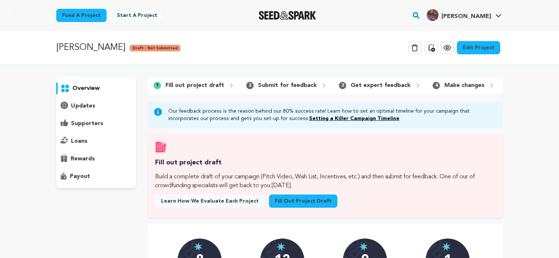  Describe the element at coordinates (288, 15) in the screenshot. I see `img: Seed&Spark Logo Dark Mode` at that location.